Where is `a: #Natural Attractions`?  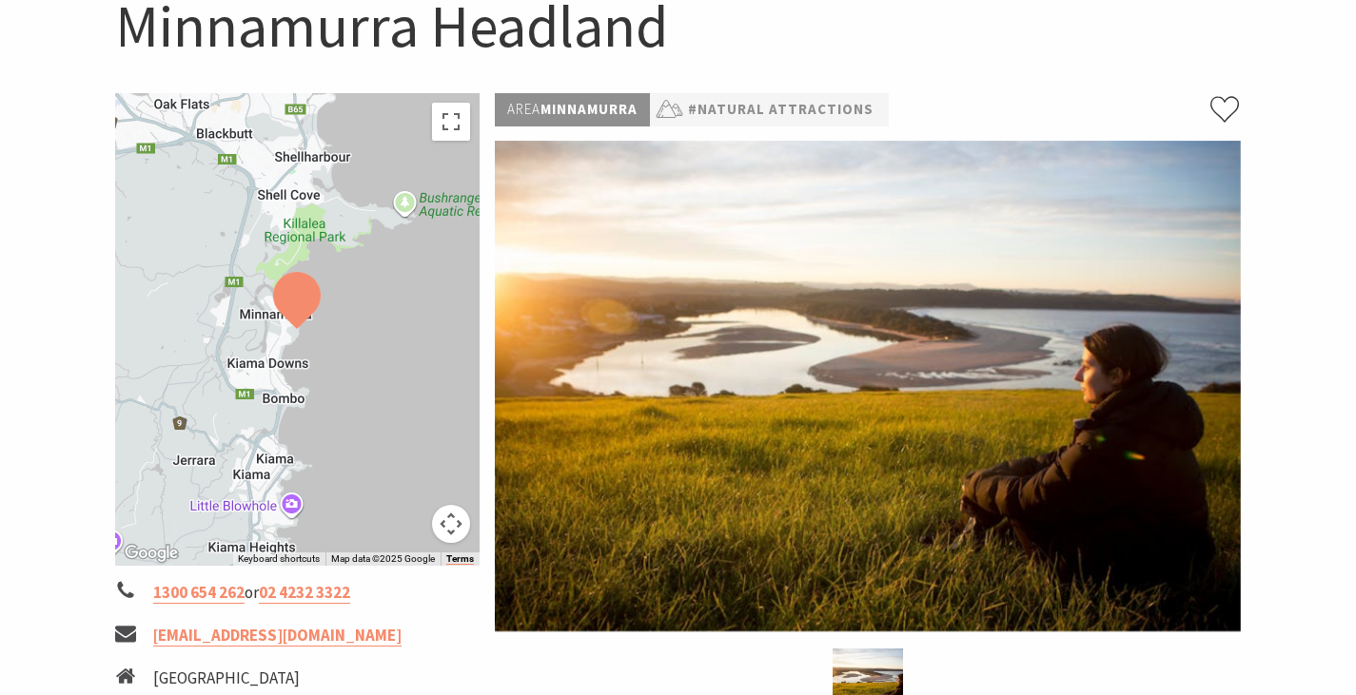 a: #Natural Attractions is located at coordinates (780, 109).